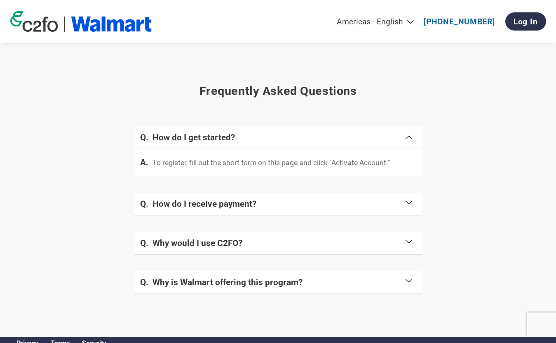  Describe the element at coordinates (271, 163) in the screenshot. I see `p: To register, fill out the short form on this page and click "Activate Account."` at that location.